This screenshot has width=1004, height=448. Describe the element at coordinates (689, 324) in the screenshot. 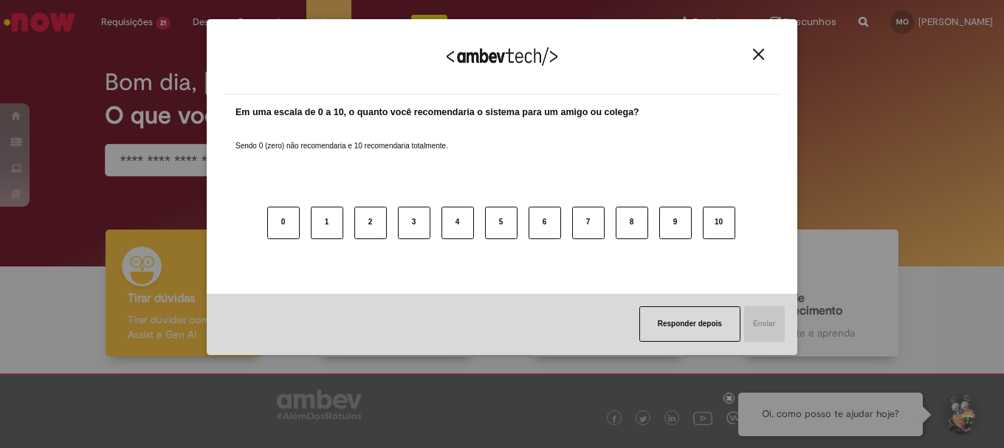

I see `button: Responder depois` at that location.